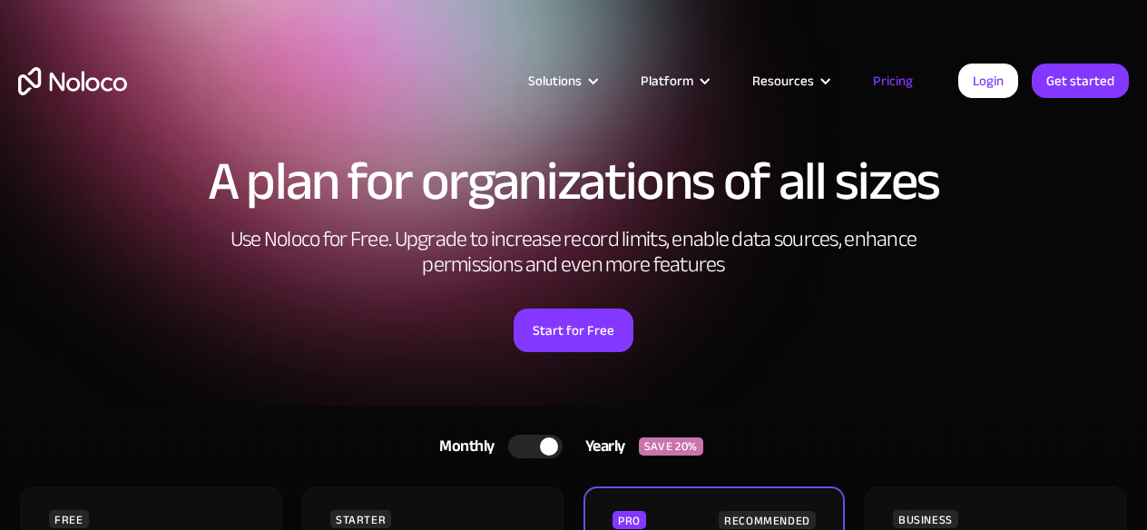  I want to click on h2: Use Noloco for Free. Upgrade to increase record limits, enable data sources, enhance permissions ..., so click(574, 252).